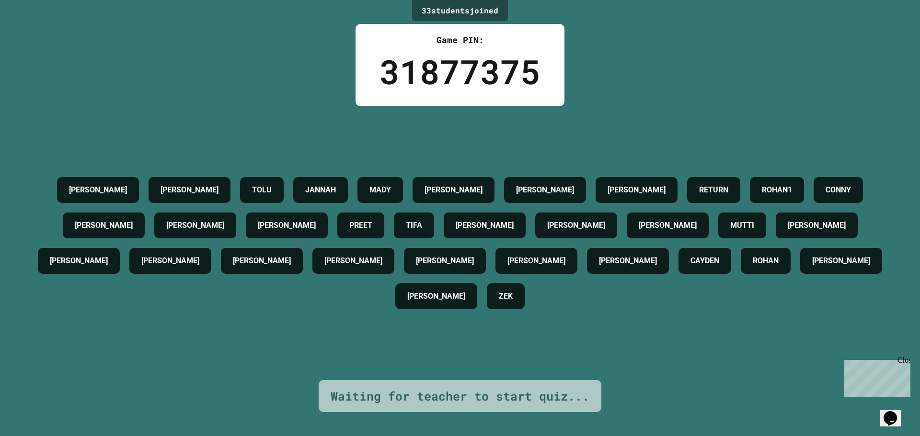 The height and width of the screenshot is (436, 920). I want to click on h4: CAYDEN, so click(705, 261).